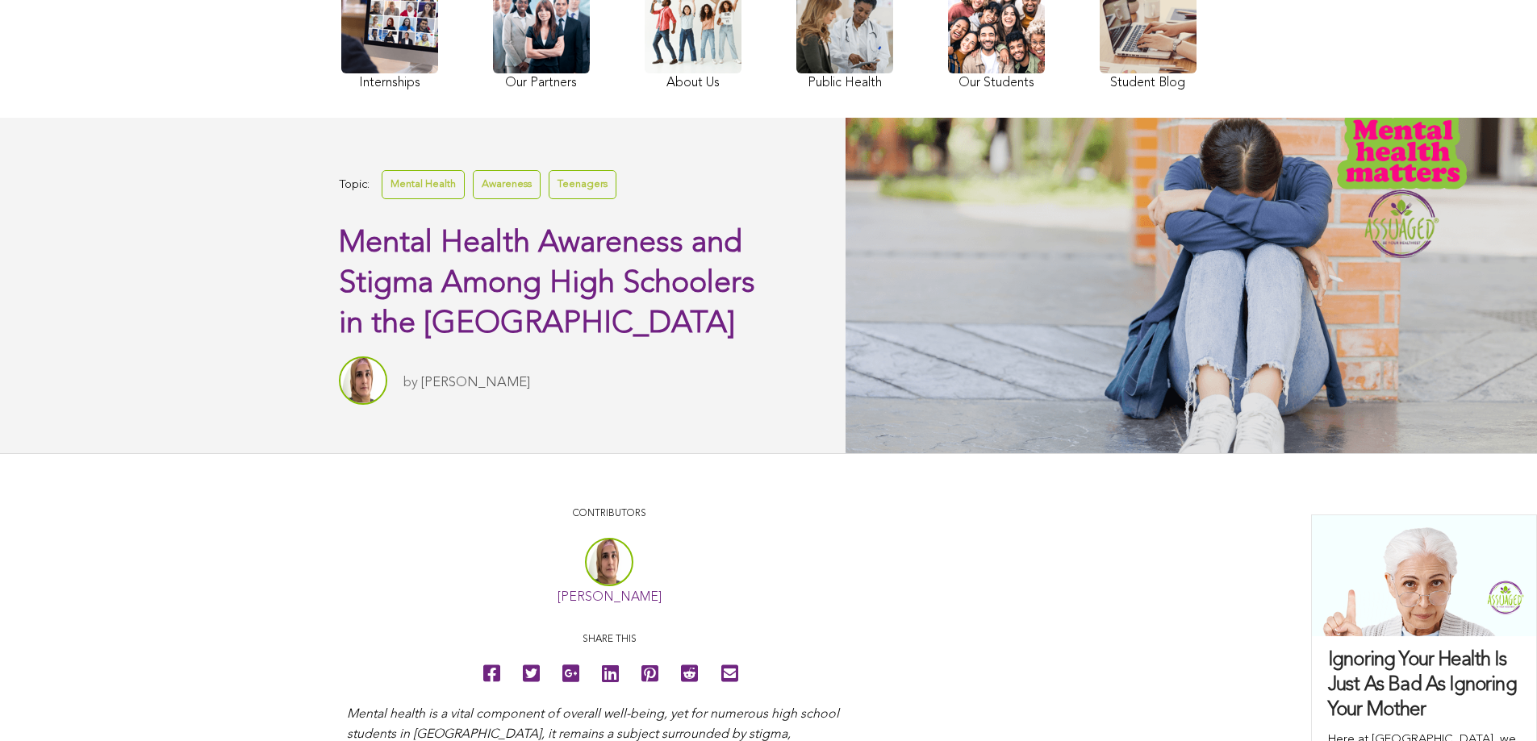 The image size is (1537, 741). What do you see at coordinates (507, 184) in the screenshot?
I see `a: Awareness` at bounding box center [507, 184].